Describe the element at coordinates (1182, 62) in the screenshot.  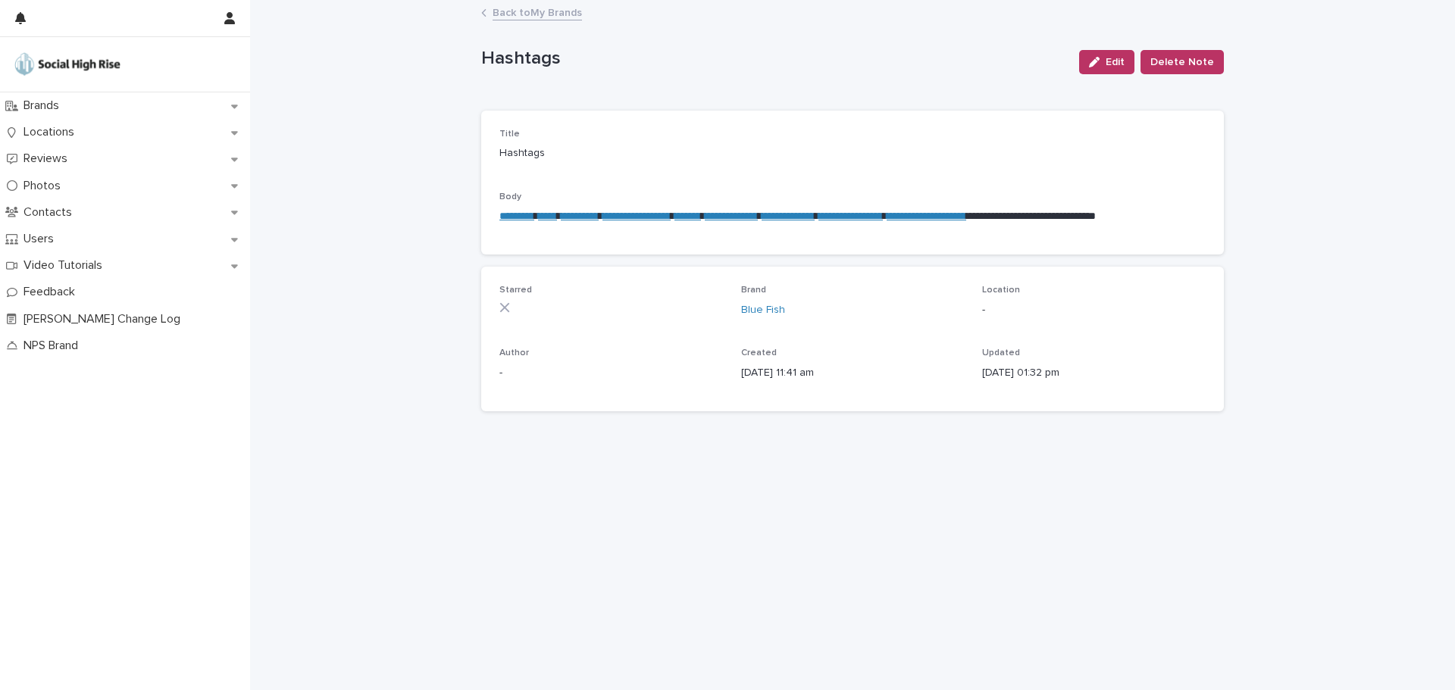
I see `span: Delete Note` at that location.